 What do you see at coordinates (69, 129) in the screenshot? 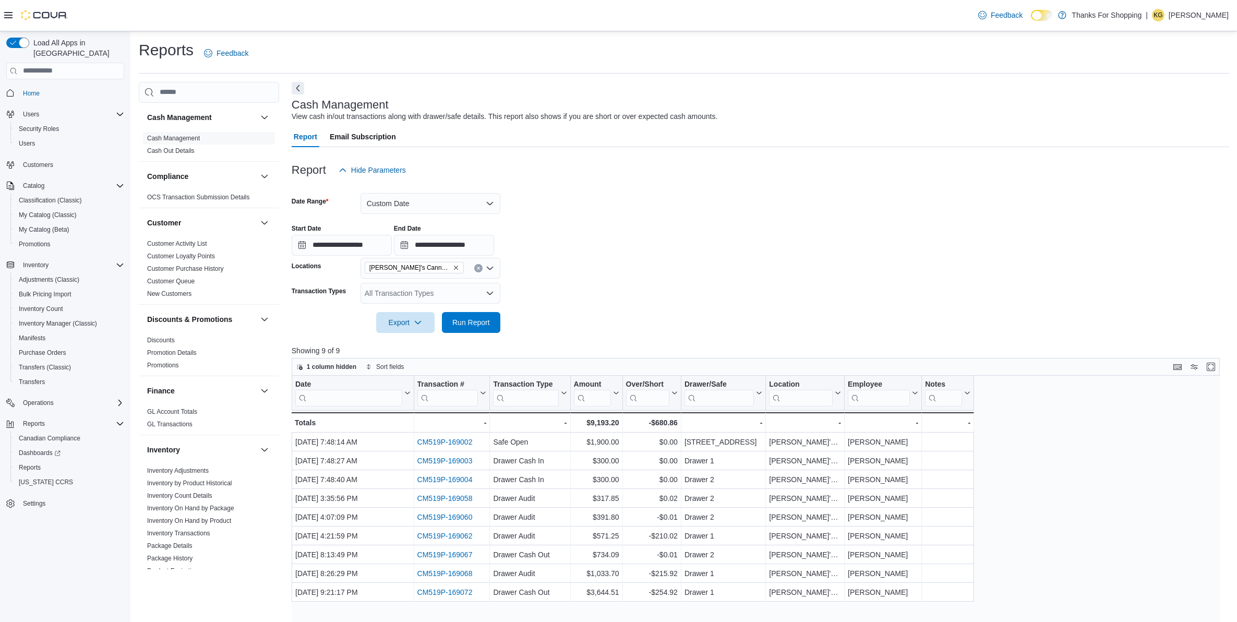
I see `span: Security Roles` at bounding box center [69, 129].